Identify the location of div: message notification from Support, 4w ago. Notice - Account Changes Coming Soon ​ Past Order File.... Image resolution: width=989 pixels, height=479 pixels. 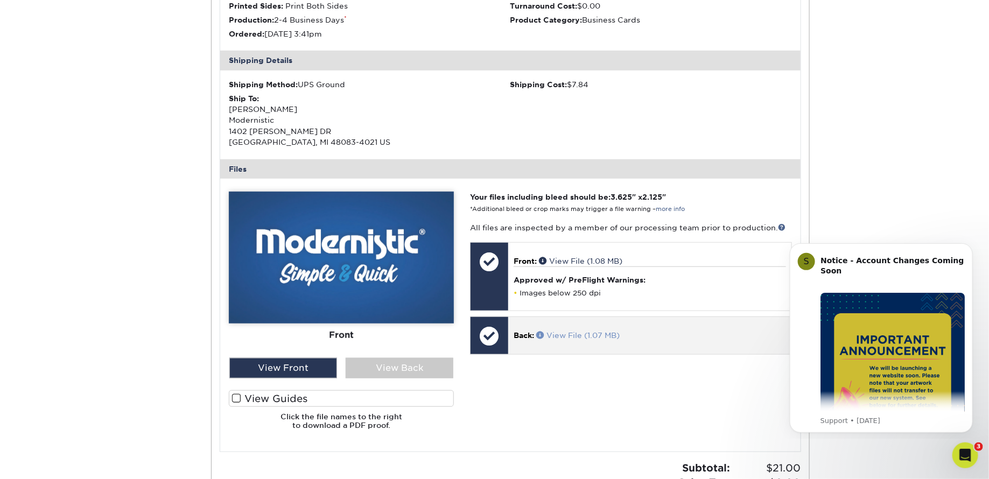
(108, 104).